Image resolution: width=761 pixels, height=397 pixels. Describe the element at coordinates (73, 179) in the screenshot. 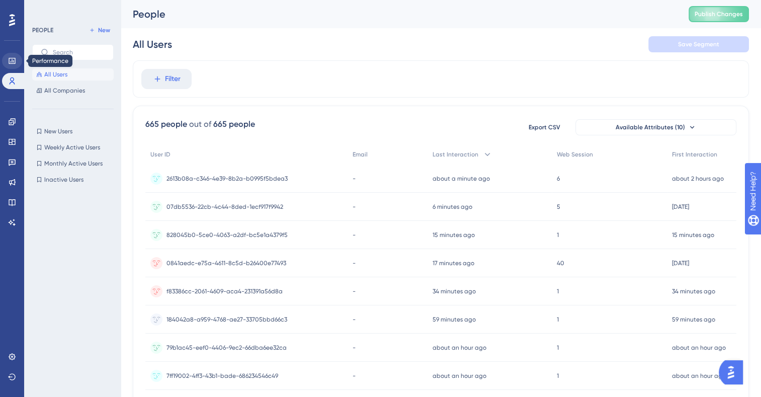

I see `button: Inactive Users` at that location.